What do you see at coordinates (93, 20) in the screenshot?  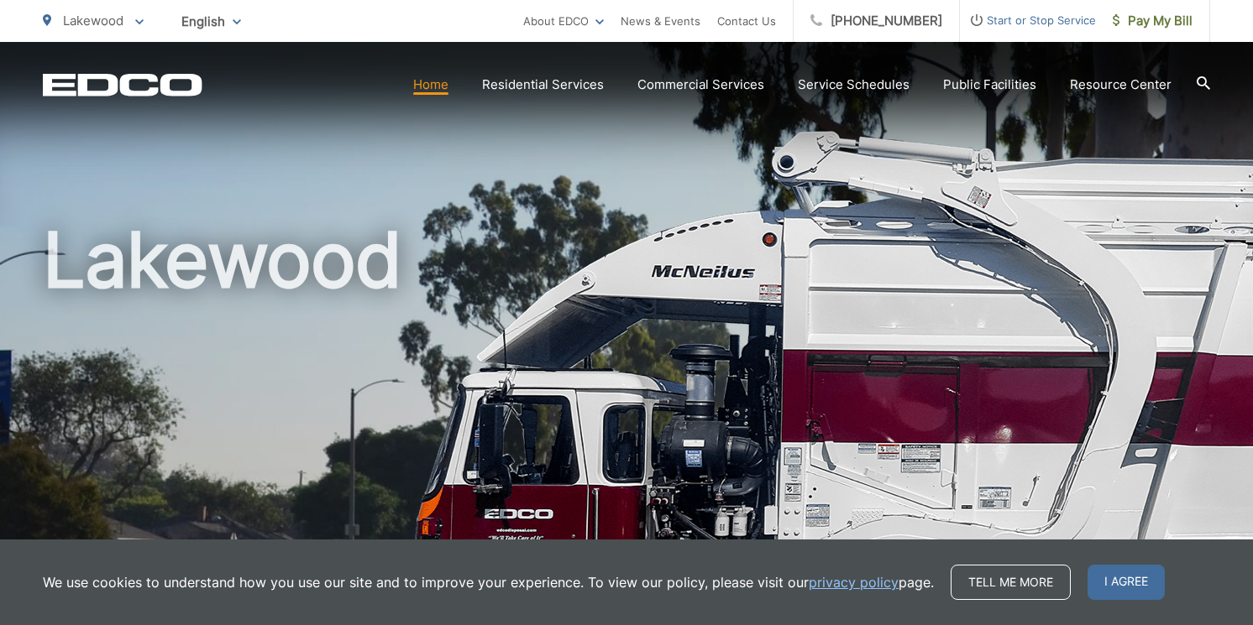 I see `span: Lakewood` at bounding box center [93, 20].